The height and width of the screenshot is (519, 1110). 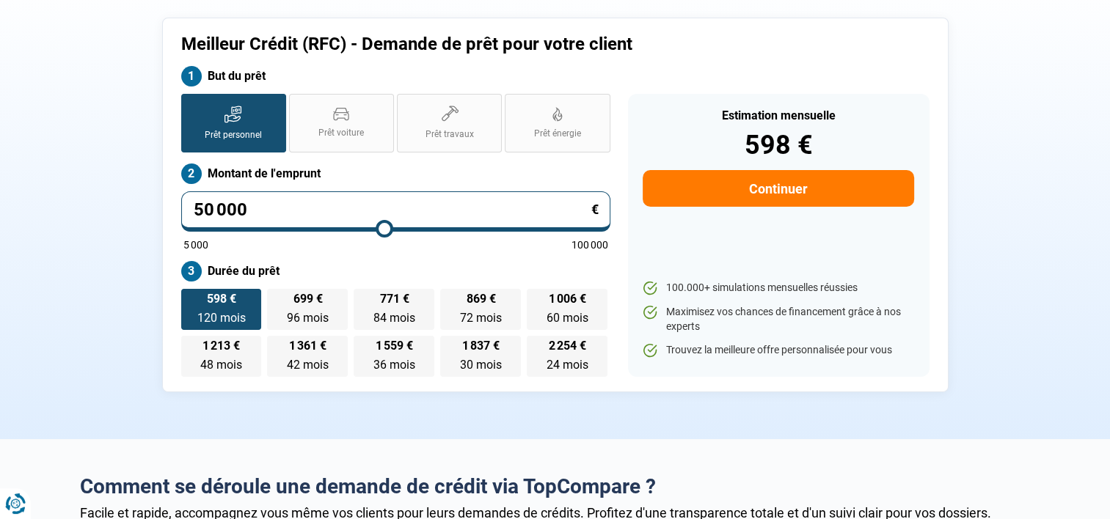 What do you see at coordinates (307, 299) in the screenshot?
I see `span: 699 €` at bounding box center [307, 299].